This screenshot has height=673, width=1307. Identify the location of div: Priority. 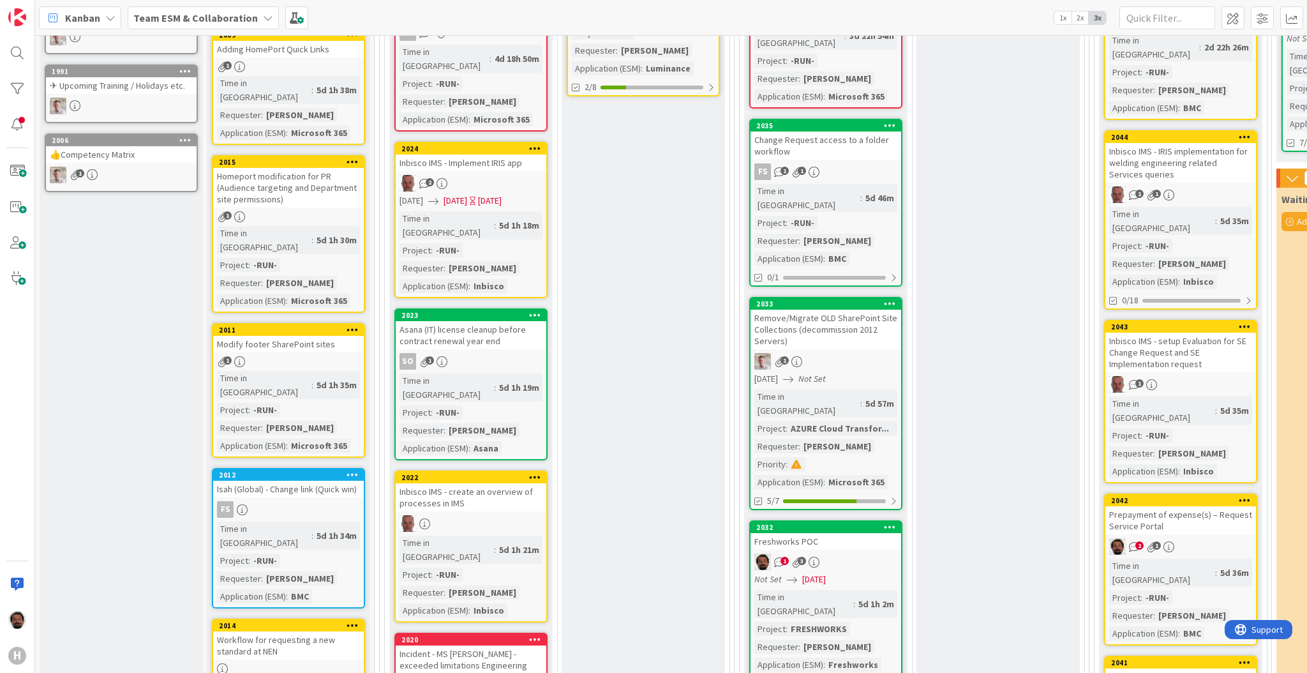
(770, 464).